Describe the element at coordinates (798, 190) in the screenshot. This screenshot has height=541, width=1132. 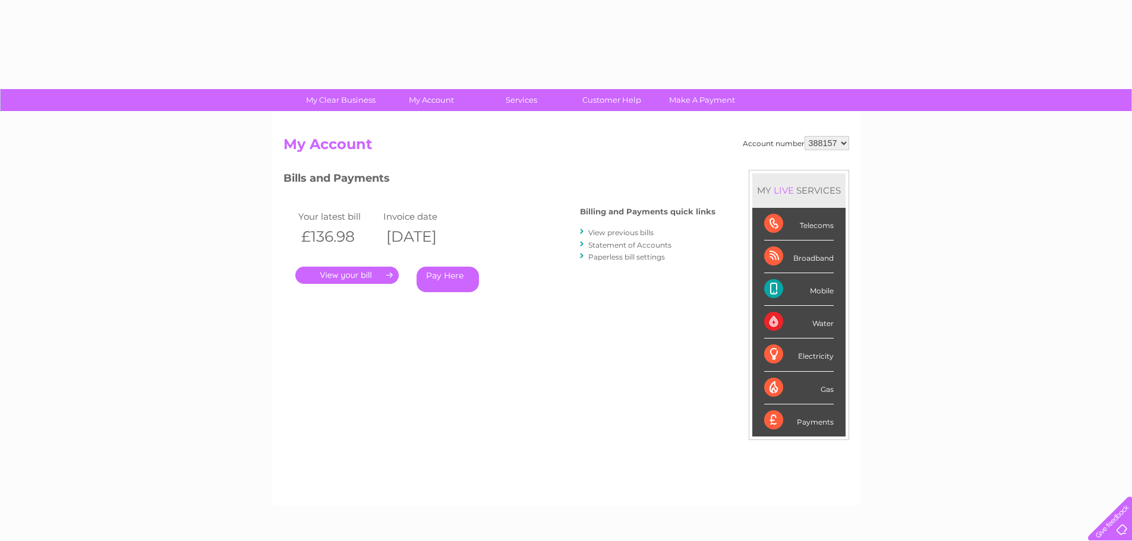
I see `div: MY SERVICES` at that location.